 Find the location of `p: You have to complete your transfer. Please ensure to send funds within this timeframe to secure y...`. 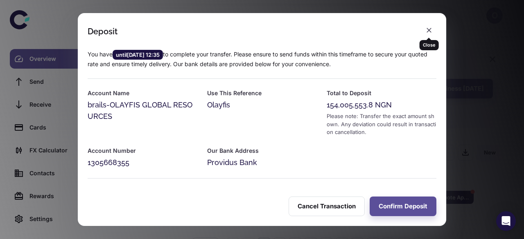

p: You have to complete your transfer. Please ensure to send funds within this timeframe to secure y... is located at coordinates (262, 59).